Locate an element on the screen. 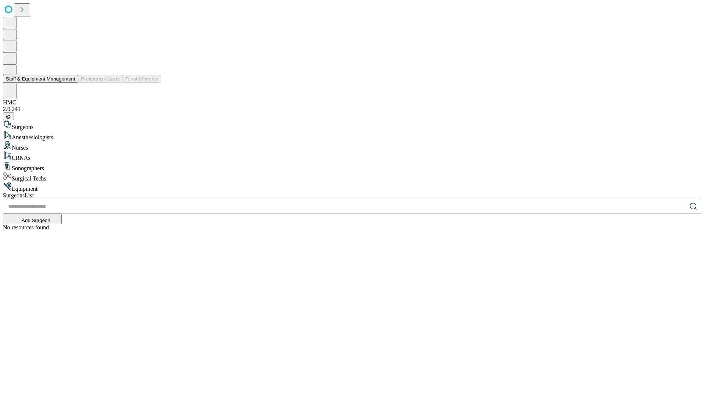  button: Add Surgeon is located at coordinates (32, 219).